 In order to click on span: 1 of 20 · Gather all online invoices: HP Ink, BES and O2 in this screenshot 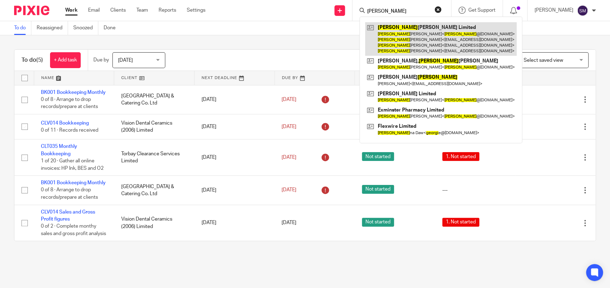, I will do `click(72, 164)`.